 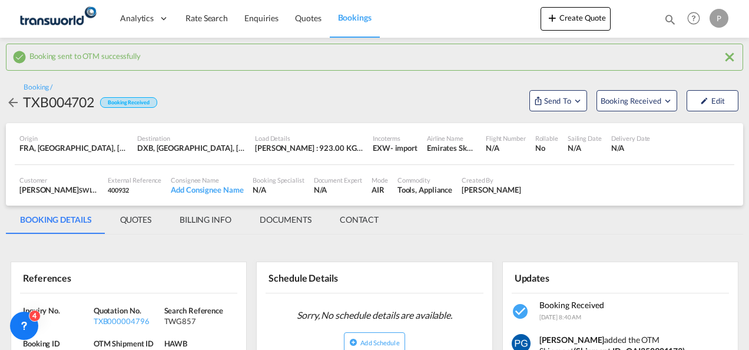 I want to click on div: Pradhesh Gautham, so click(x=491, y=190).